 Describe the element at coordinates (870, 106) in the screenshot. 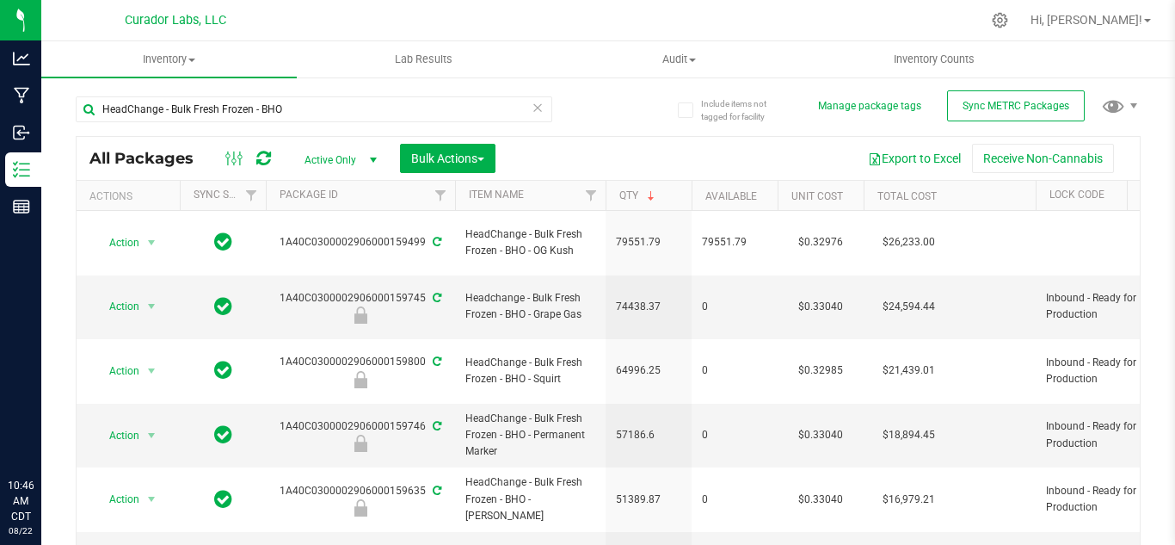

I see `button: Manage package tags` at that location.